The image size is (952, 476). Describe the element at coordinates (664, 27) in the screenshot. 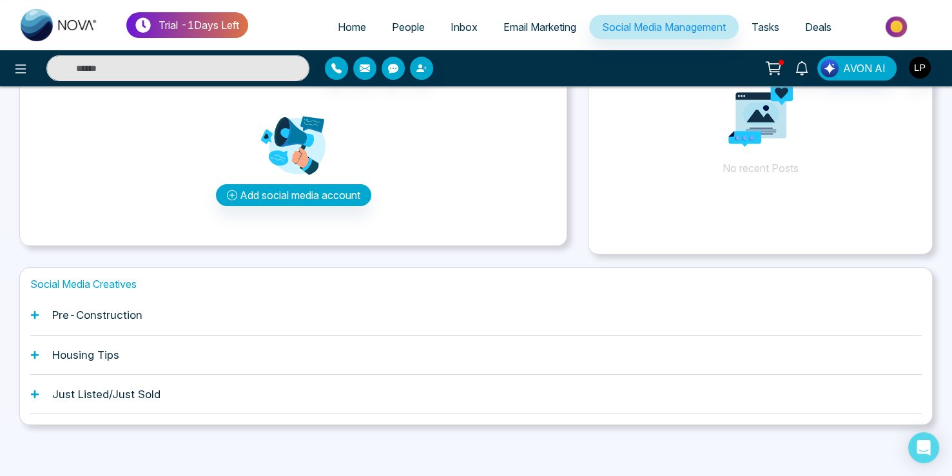

I see `a: Social Media Management` at that location.